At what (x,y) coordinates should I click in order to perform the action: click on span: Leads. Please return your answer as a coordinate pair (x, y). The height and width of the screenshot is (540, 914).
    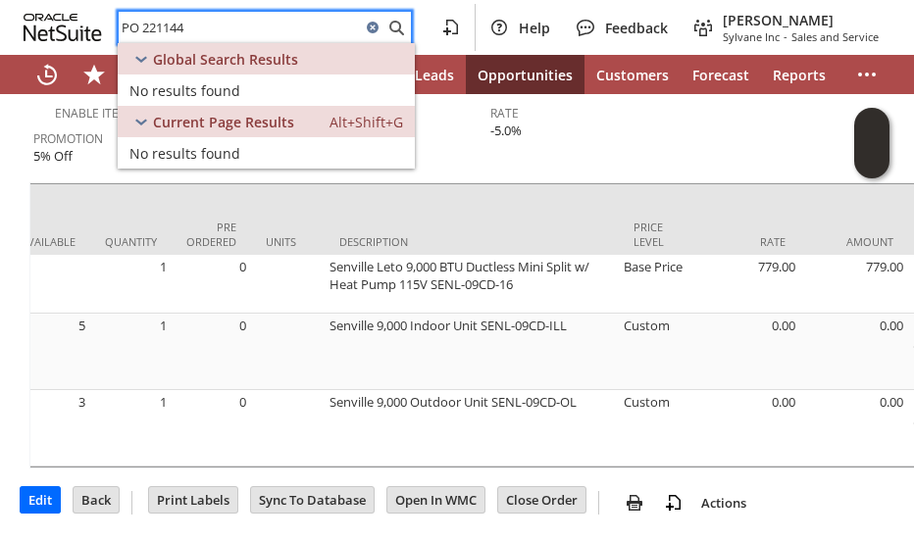
    Looking at the image, I should click on (434, 75).